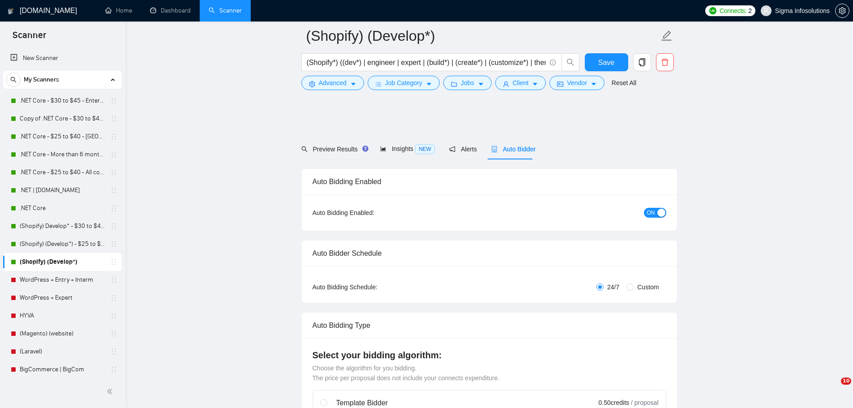 The height and width of the screenshot is (408, 853). I want to click on div: Auto Bidding Enabled:, so click(371, 213).